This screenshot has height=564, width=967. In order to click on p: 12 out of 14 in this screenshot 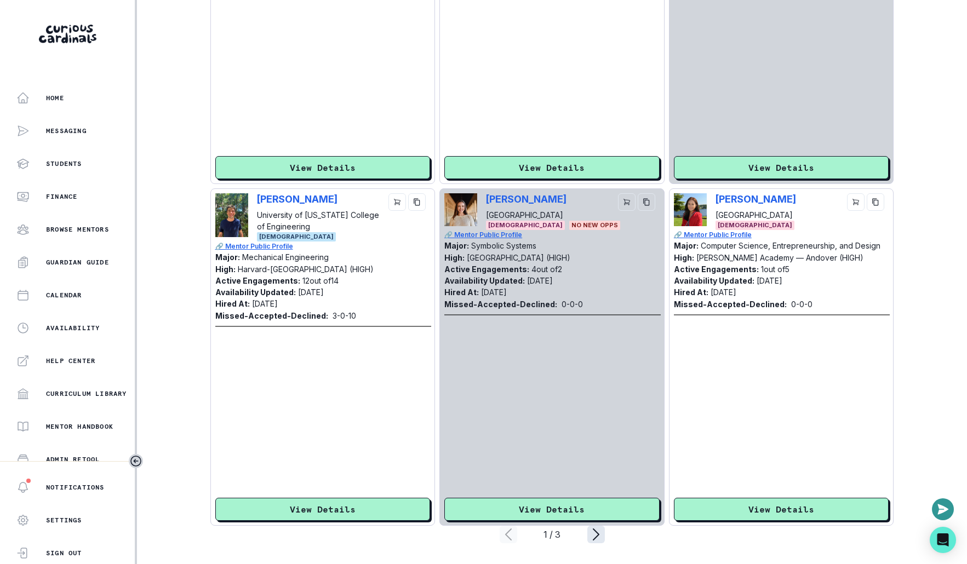, I will do `click(320, 280)`.